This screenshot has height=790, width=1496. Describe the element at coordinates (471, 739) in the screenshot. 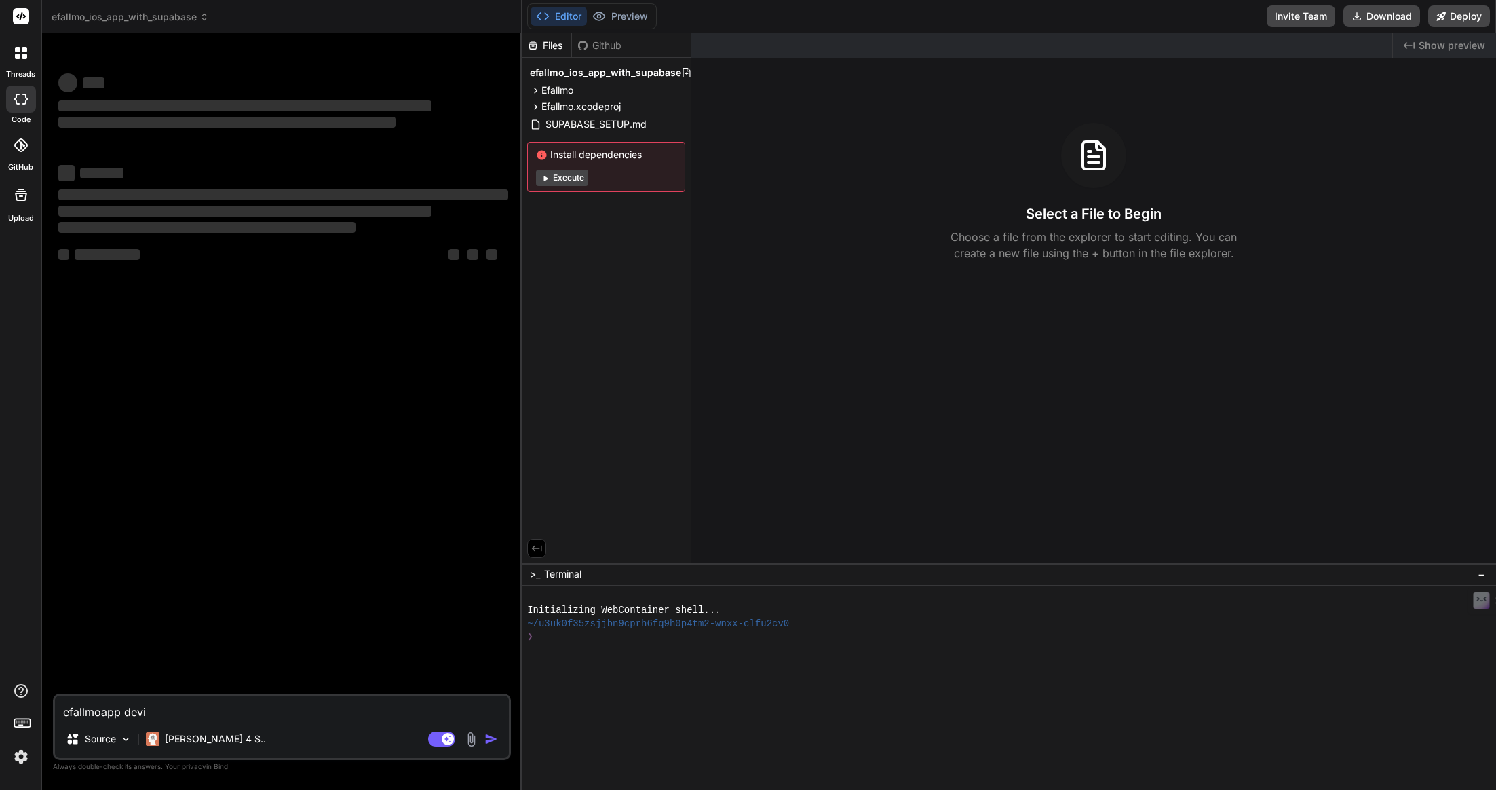

I see `img: attachment` at that location.